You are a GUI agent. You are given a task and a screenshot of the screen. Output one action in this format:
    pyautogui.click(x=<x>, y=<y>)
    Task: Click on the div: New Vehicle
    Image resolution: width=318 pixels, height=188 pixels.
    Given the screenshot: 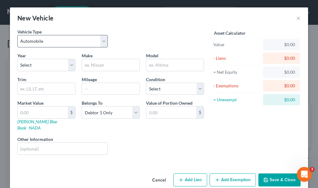 What is the action you would take?
    pyautogui.click(x=35, y=18)
    